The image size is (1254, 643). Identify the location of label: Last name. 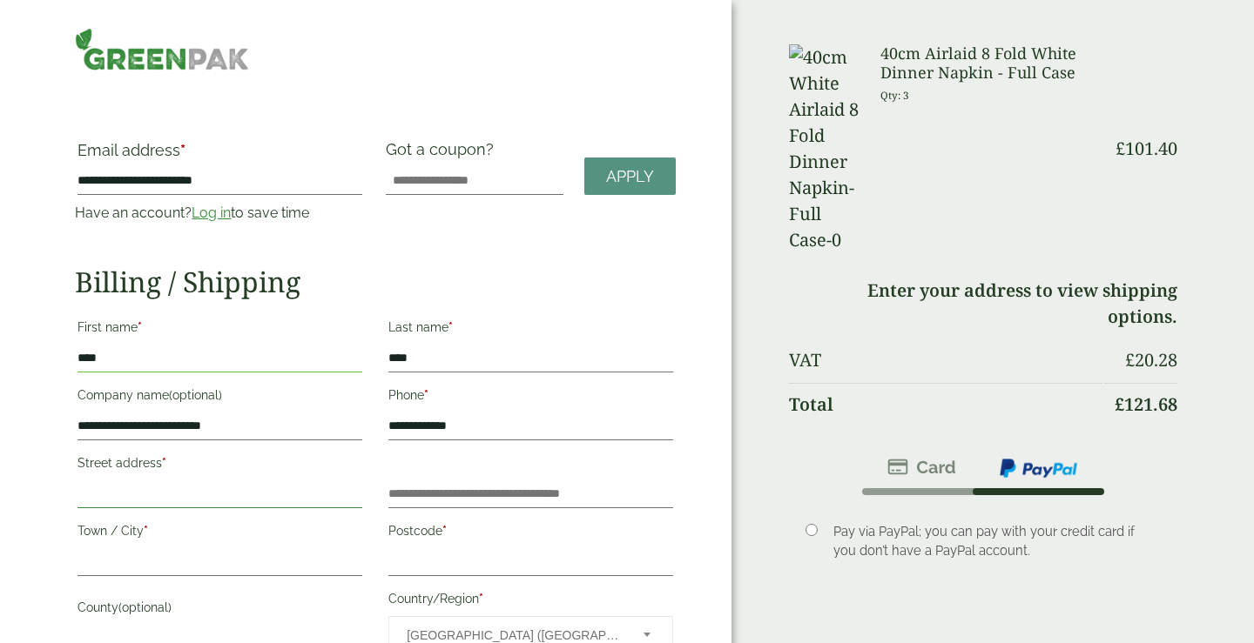
(530, 330).